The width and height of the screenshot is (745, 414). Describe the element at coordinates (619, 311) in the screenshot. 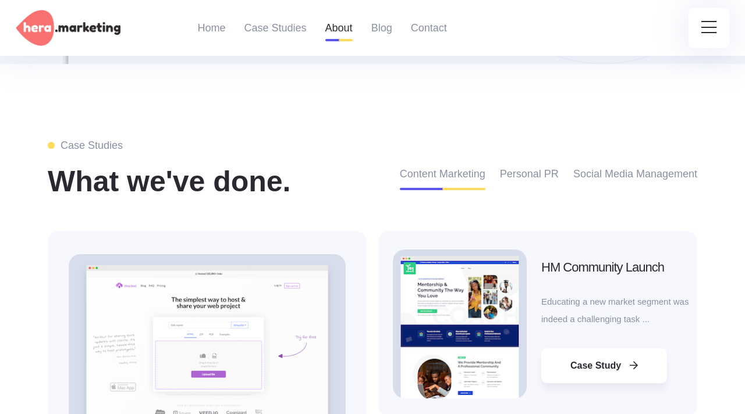

I see `p: Educating a new market segment was indeed a challenging task ...` at that location.